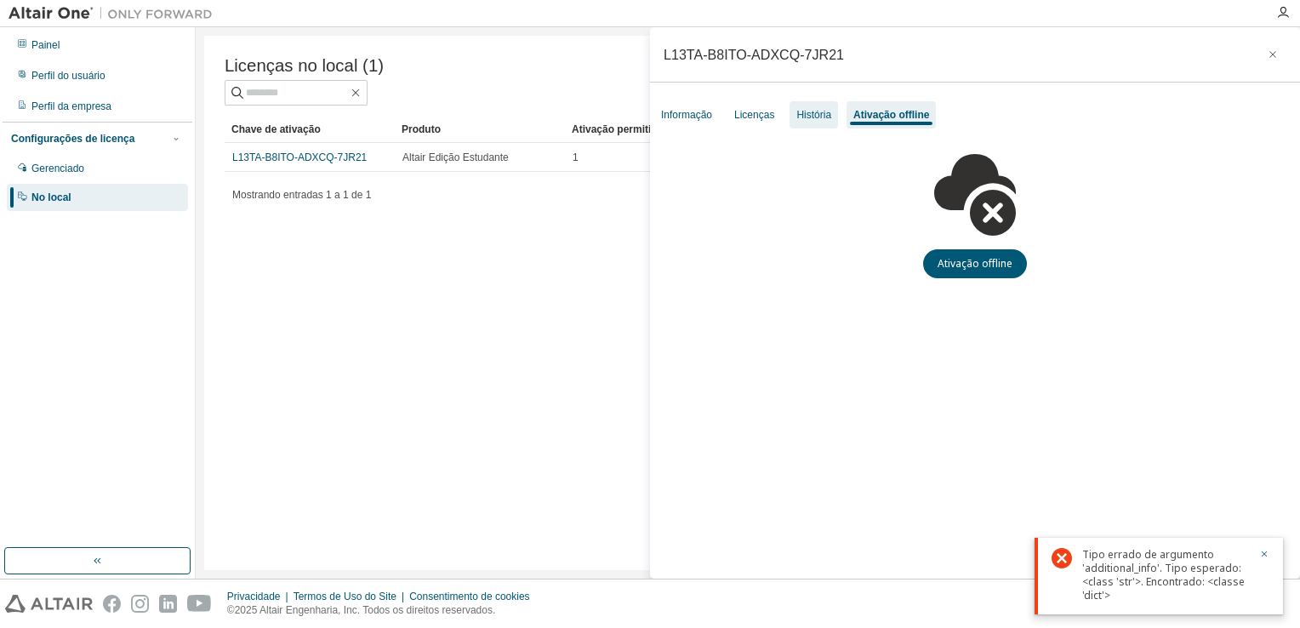  I want to click on img: Altair Um, so click(115, 14).